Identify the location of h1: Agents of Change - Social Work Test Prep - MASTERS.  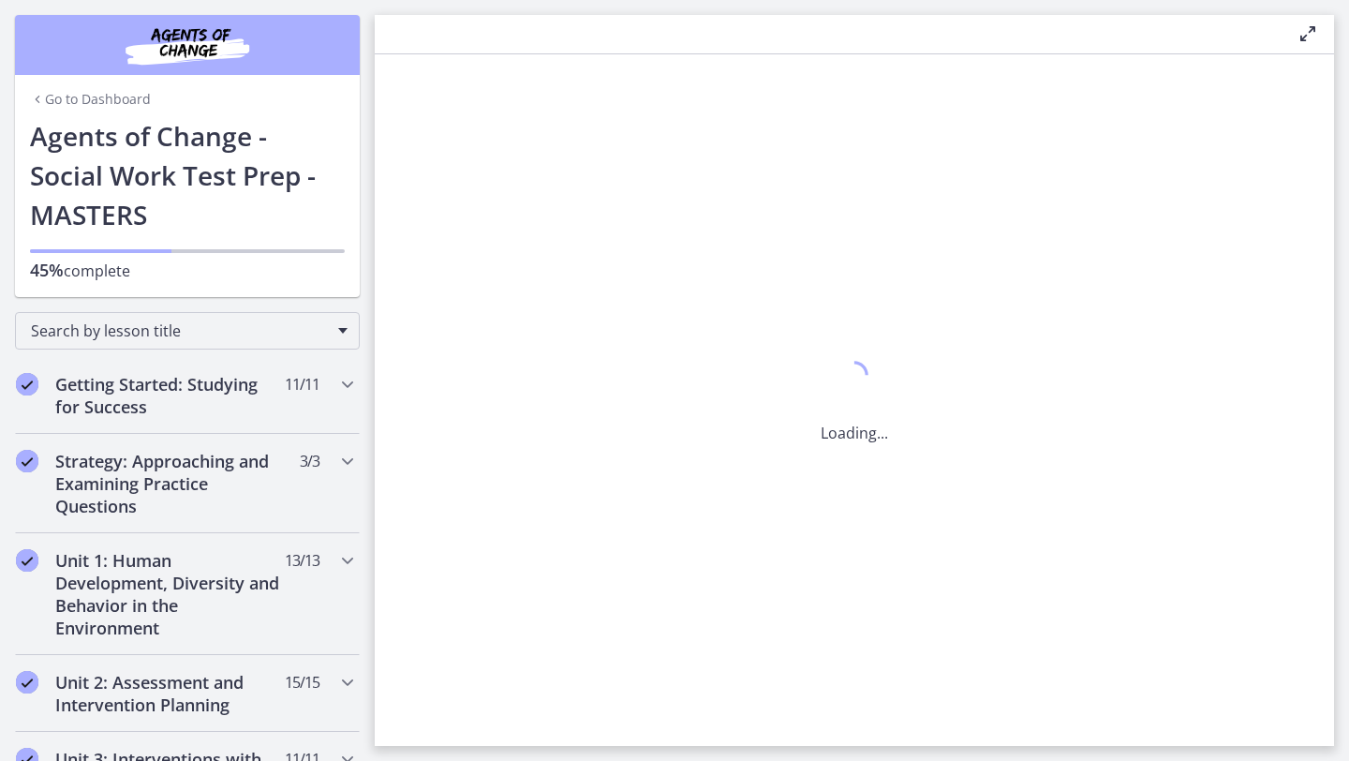
(187, 175).